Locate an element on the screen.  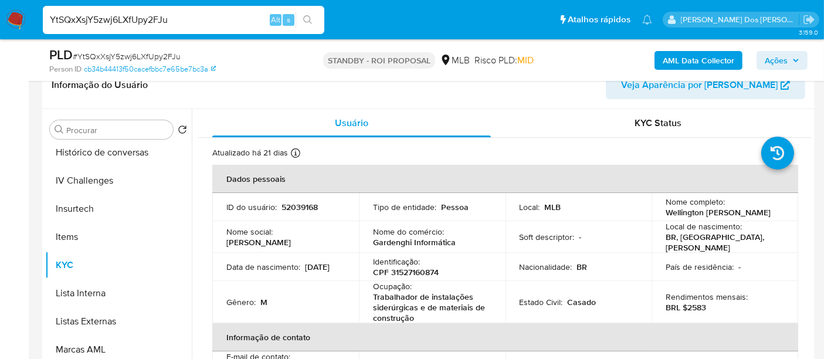
span: Atalhos rápidos is located at coordinates (599, 19).